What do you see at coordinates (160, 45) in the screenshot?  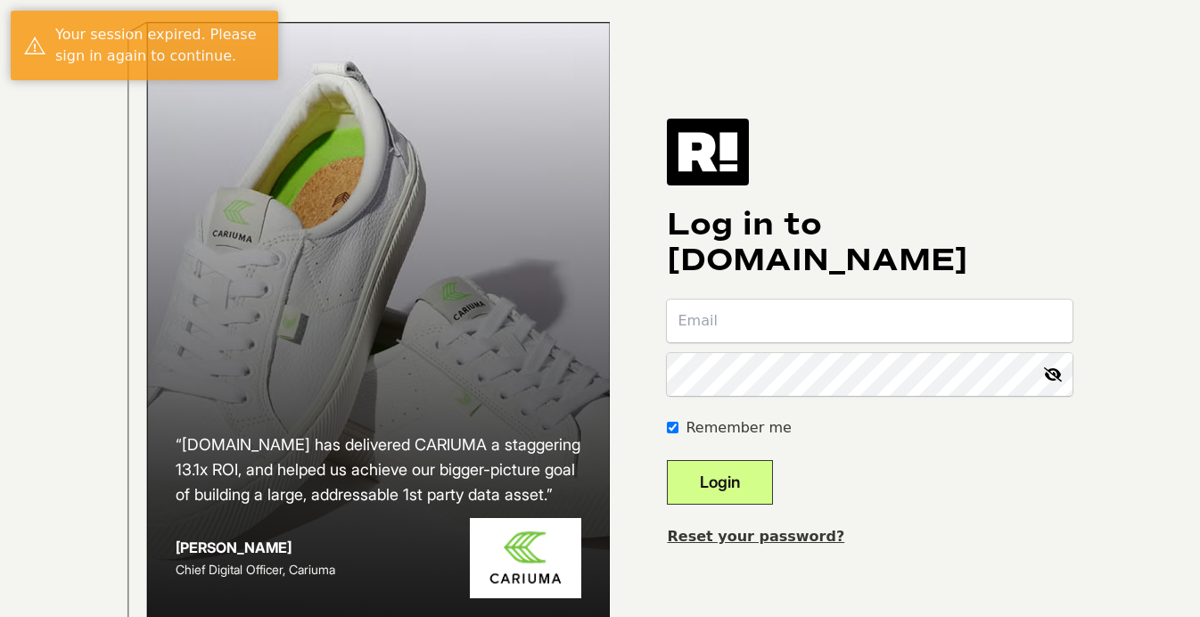 I see `div: Your session expired. Please sign in again to continue.` at bounding box center [160, 45].